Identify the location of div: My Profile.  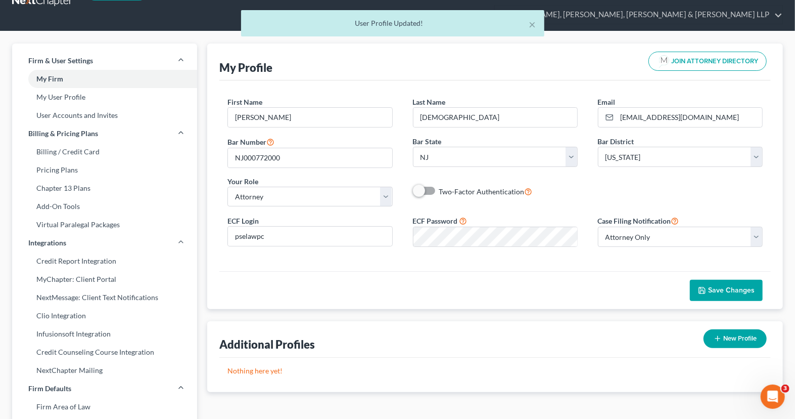
(246, 67).